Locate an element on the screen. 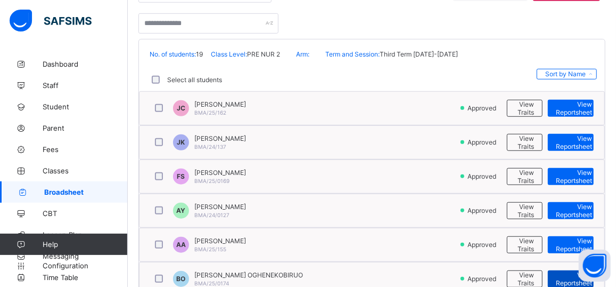  span: JK is located at coordinates (181, 142).